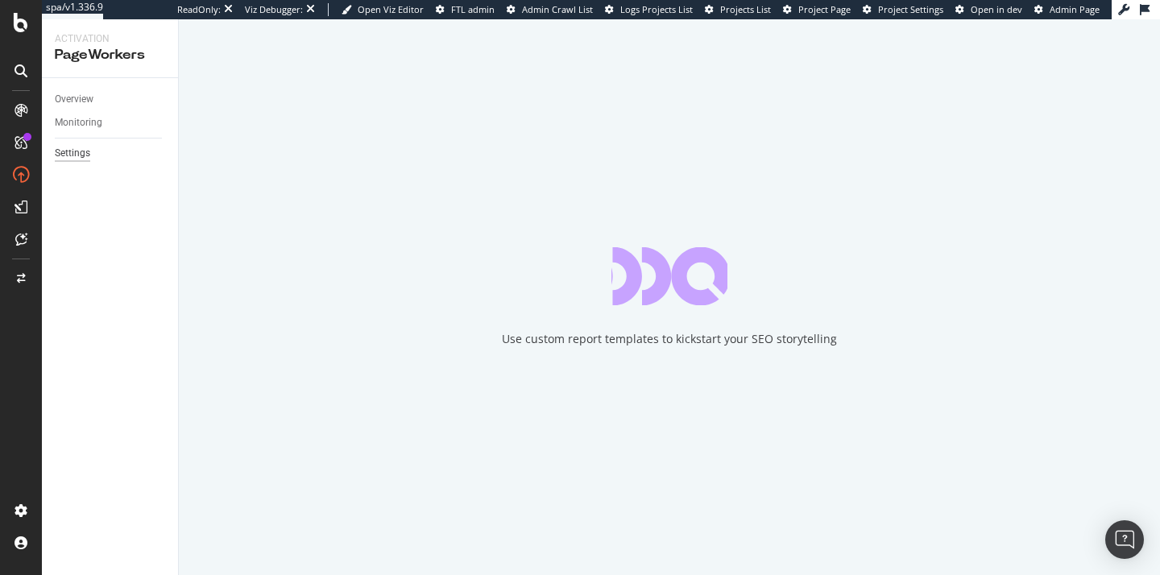 Image resolution: width=1160 pixels, height=575 pixels. Describe the element at coordinates (391, 9) in the screenshot. I see `span: Open Viz Editor` at that location.